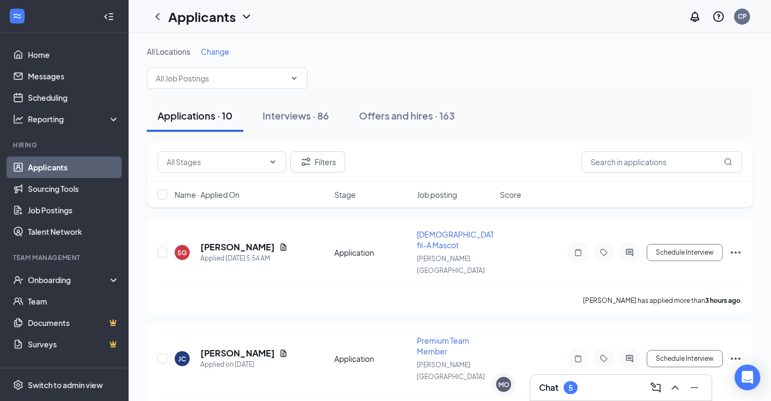 This screenshot has height=401, width=771. What do you see at coordinates (215, 162) in the screenshot?
I see `input: All Stages` at bounding box center [215, 162].